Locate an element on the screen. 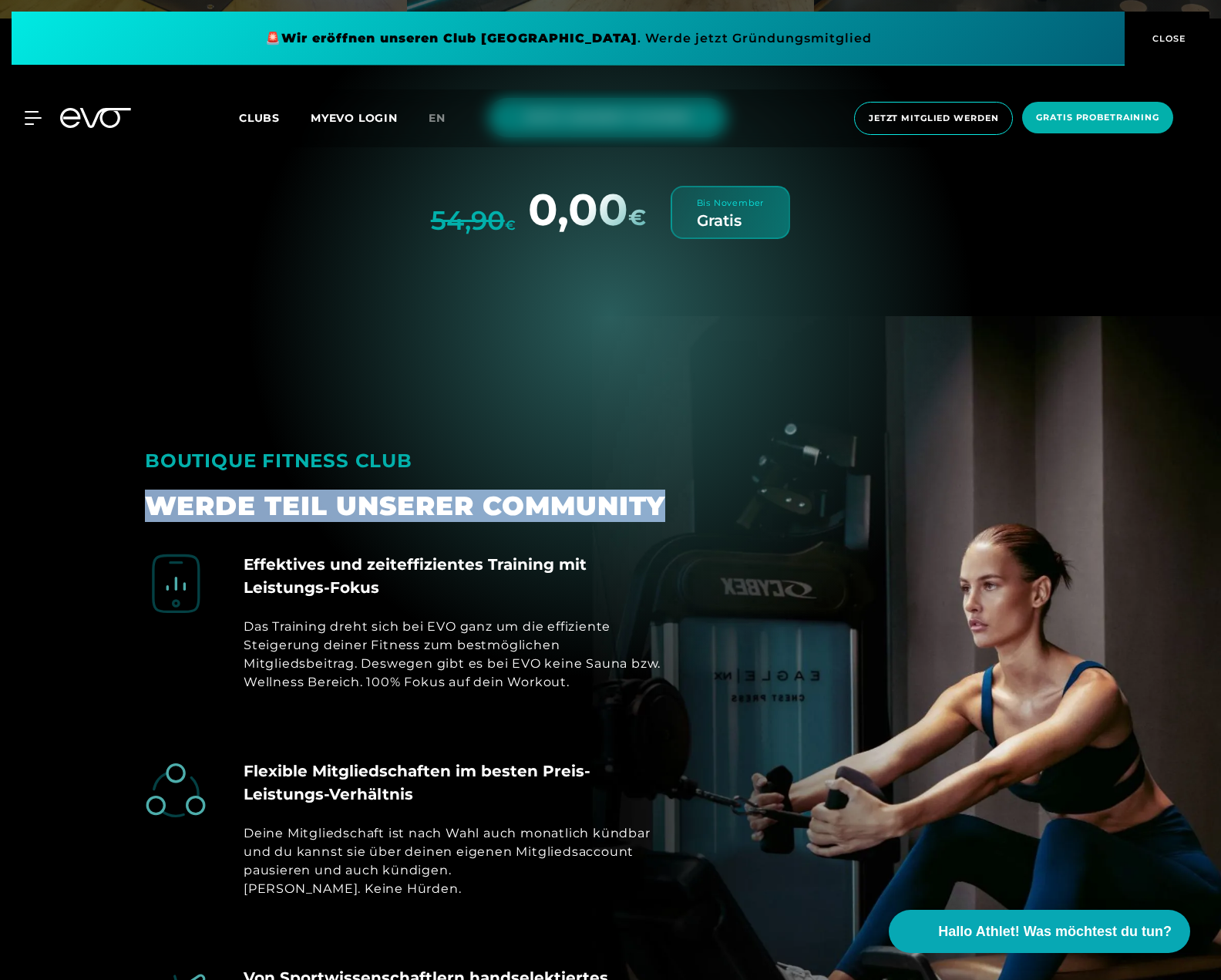  h4: Effektives und zeiteffizientes Training mit Leistungs-Fokus is located at coordinates (460, 576).